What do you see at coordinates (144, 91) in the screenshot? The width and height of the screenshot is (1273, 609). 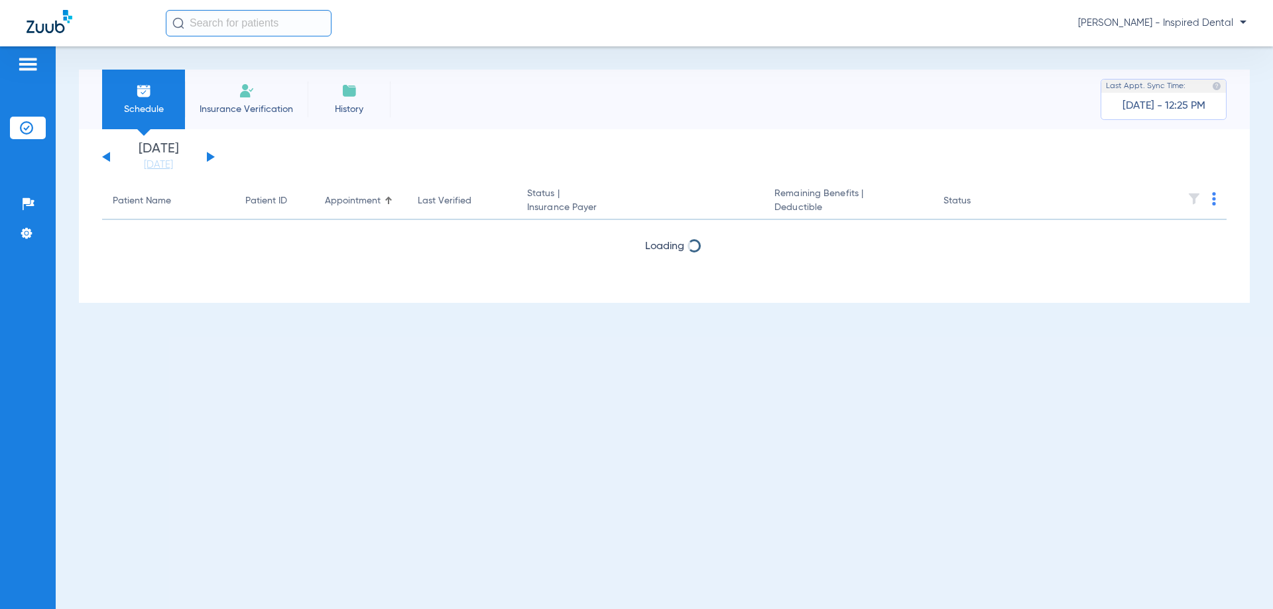 I see `img: Schedule` at bounding box center [144, 91].